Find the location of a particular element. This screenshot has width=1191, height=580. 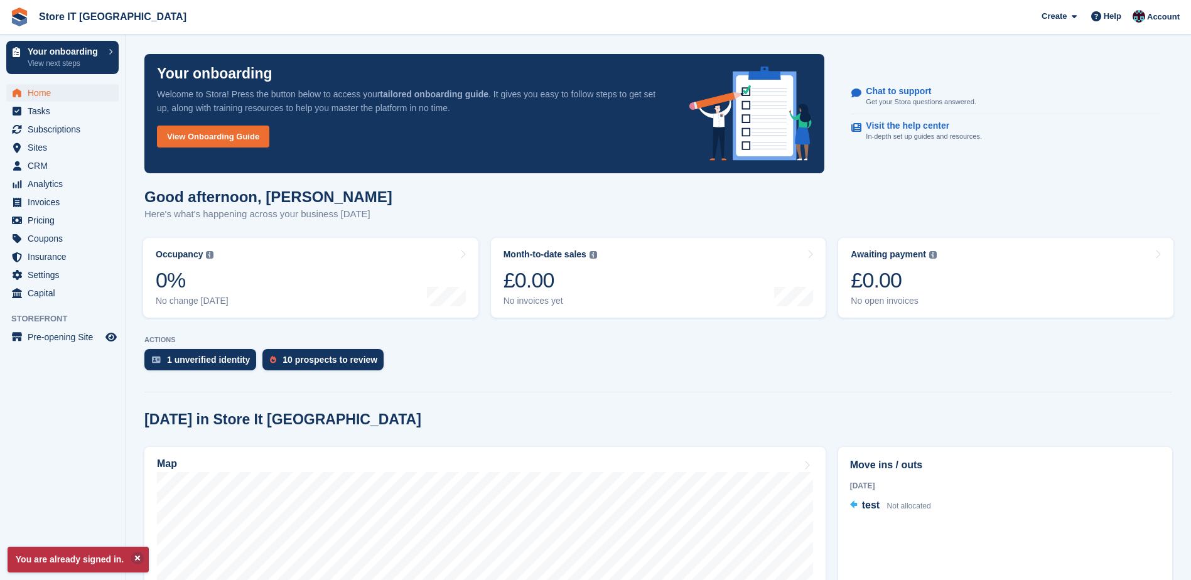

span: Not allocated is located at coordinates (909, 506).